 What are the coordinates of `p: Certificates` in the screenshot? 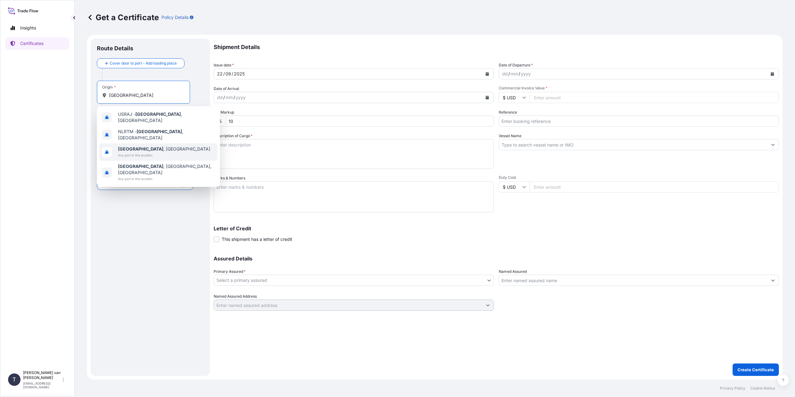 It's located at (32, 43).